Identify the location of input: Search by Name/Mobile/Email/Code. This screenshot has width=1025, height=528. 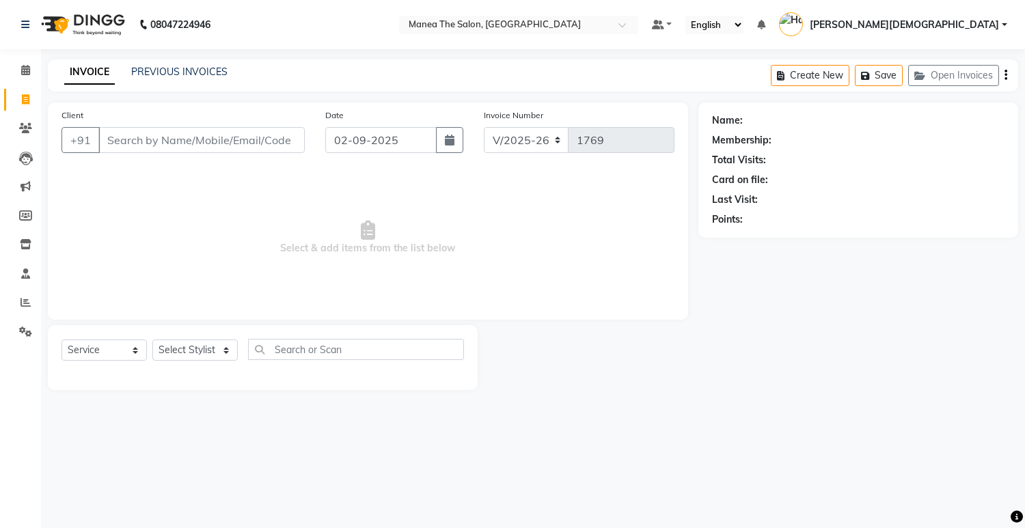
(202, 140).